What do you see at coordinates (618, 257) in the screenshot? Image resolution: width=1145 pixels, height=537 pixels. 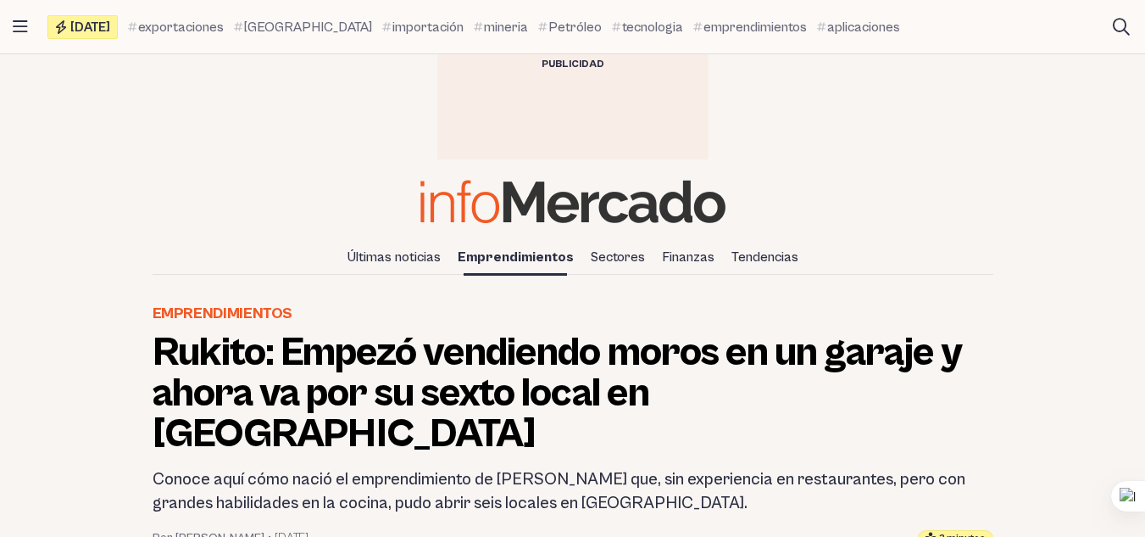 I see `a: Sectores` at bounding box center [618, 257].